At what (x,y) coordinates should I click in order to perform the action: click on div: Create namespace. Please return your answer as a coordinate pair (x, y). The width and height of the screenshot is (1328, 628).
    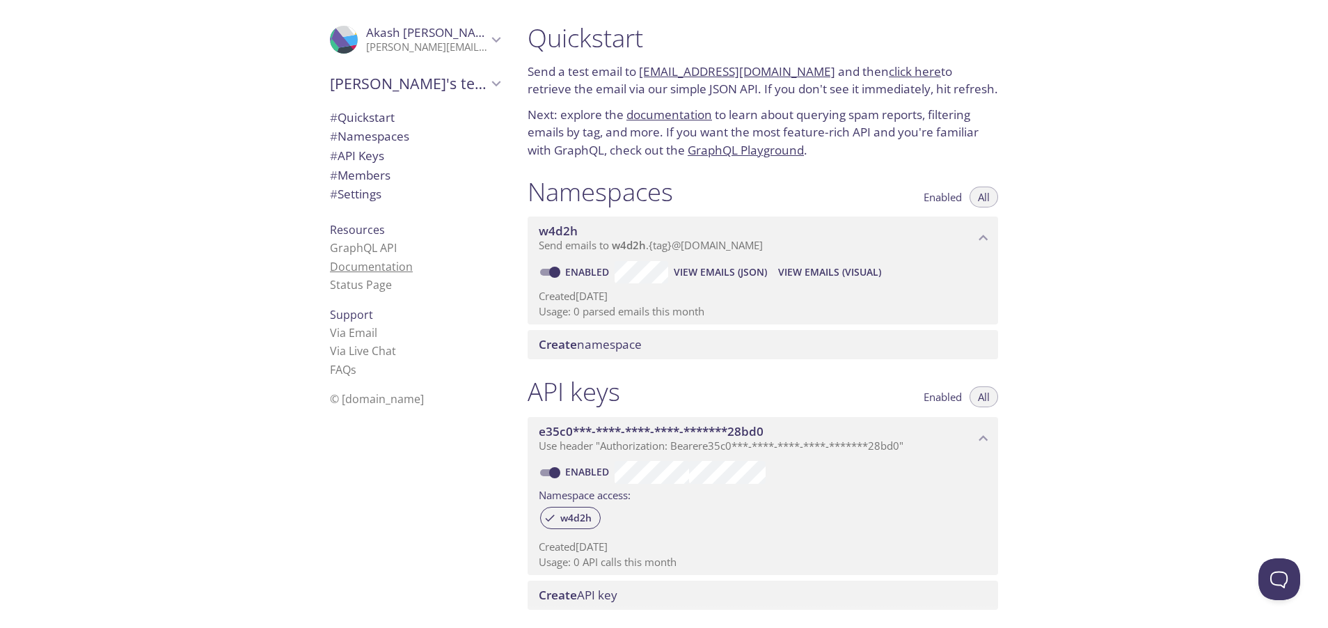
    Looking at the image, I should click on (763, 345).